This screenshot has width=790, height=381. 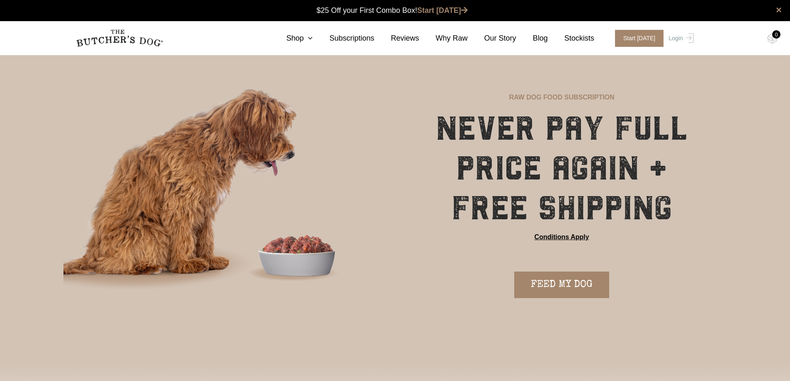 What do you see at coordinates (291, 38) in the screenshot?
I see `a: Shop` at bounding box center [291, 38].